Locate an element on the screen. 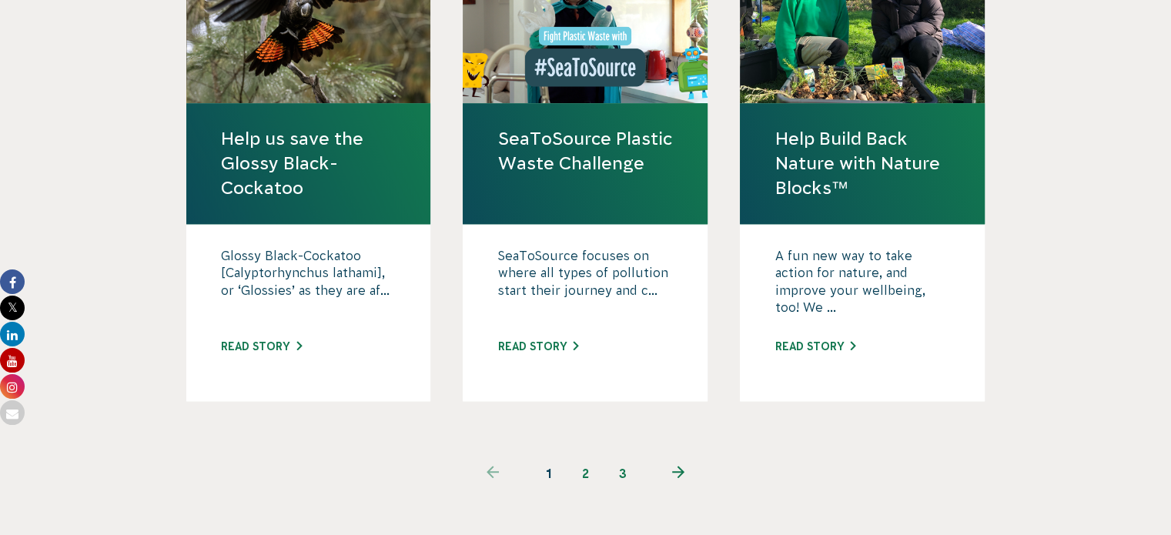 The width and height of the screenshot is (1171, 535). a: Next page is located at coordinates (678, 474).